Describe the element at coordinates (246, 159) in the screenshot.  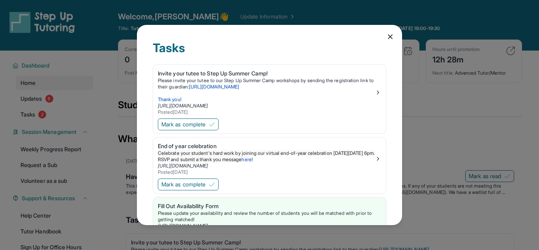
I see `a: here` at that location.